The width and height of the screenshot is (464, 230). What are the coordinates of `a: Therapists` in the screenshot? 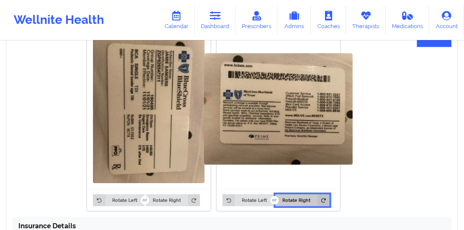 It's located at (366, 20).